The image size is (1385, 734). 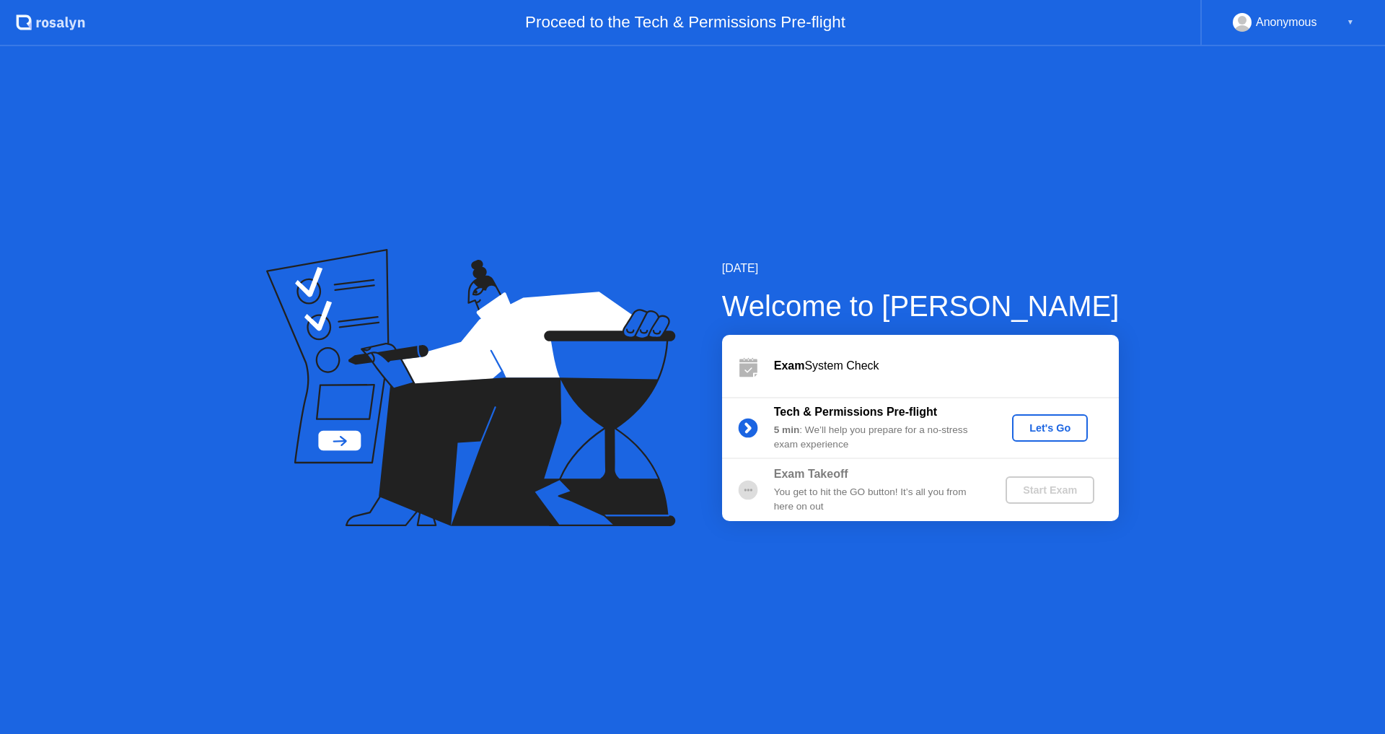 What do you see at coordinates (856, 411) in the screenshot?
I see `b: Tech & Permissions Pre-flight` at bounding box center [856, 411].